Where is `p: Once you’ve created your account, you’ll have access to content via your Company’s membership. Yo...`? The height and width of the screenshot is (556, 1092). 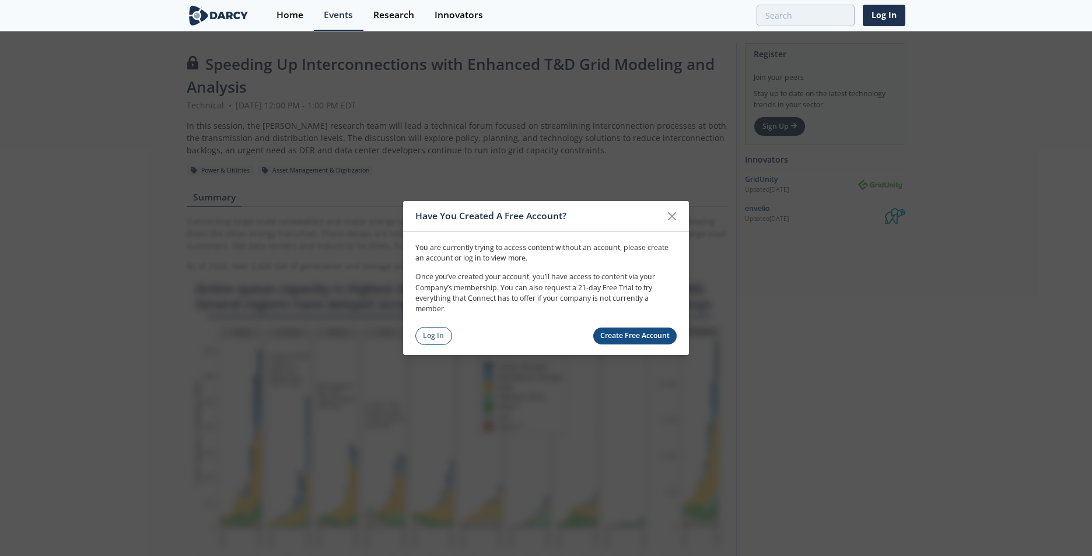
p: Once you’ve created your account, you’ll have access to content via your Company’s membership. Yo... is located at coordinates (546, 293).